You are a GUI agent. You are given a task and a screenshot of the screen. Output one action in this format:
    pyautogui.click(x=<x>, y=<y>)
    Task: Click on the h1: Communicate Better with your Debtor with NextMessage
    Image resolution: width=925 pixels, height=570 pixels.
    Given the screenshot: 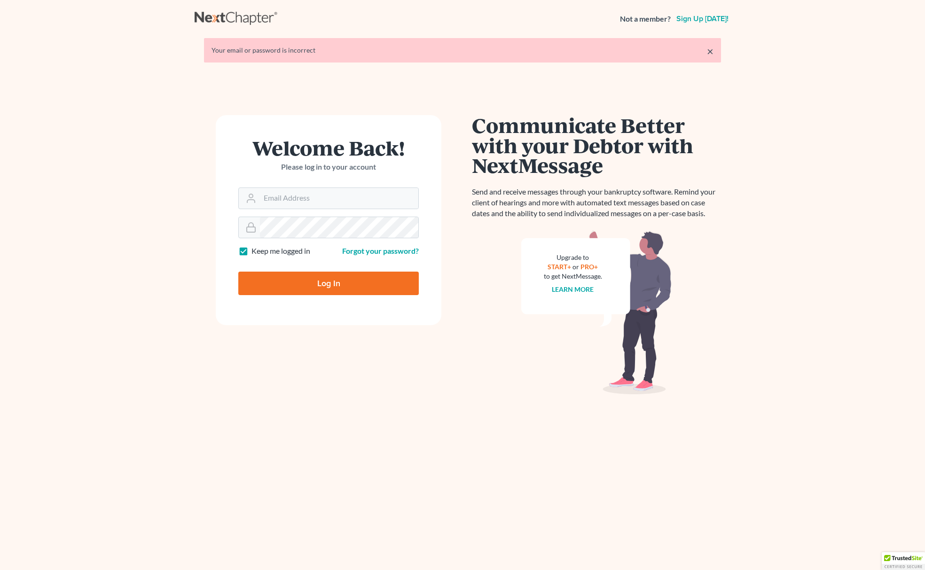 What is the action you would take?
    pyautogui.click(x=596, y=145)
    